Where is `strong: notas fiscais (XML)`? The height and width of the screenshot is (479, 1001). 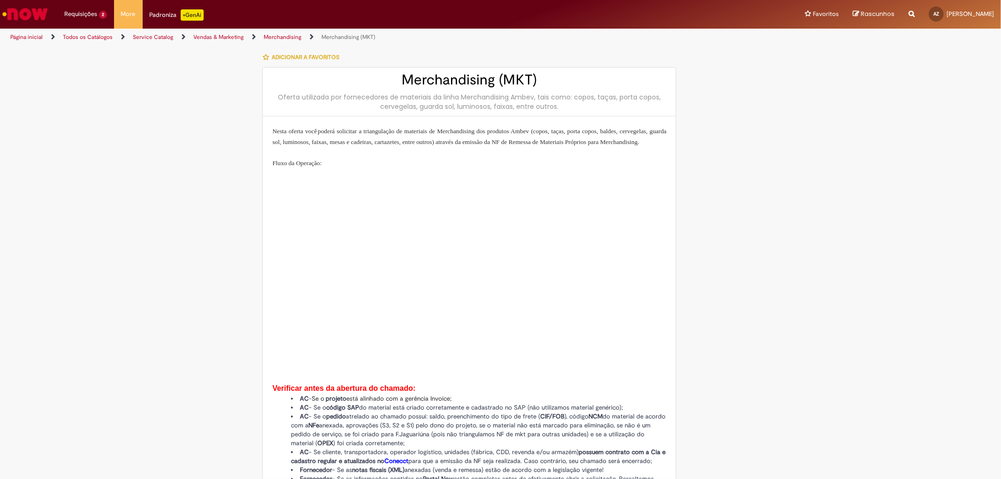 strong: notas fiscais (XML) is located at coordinates (378, 470).